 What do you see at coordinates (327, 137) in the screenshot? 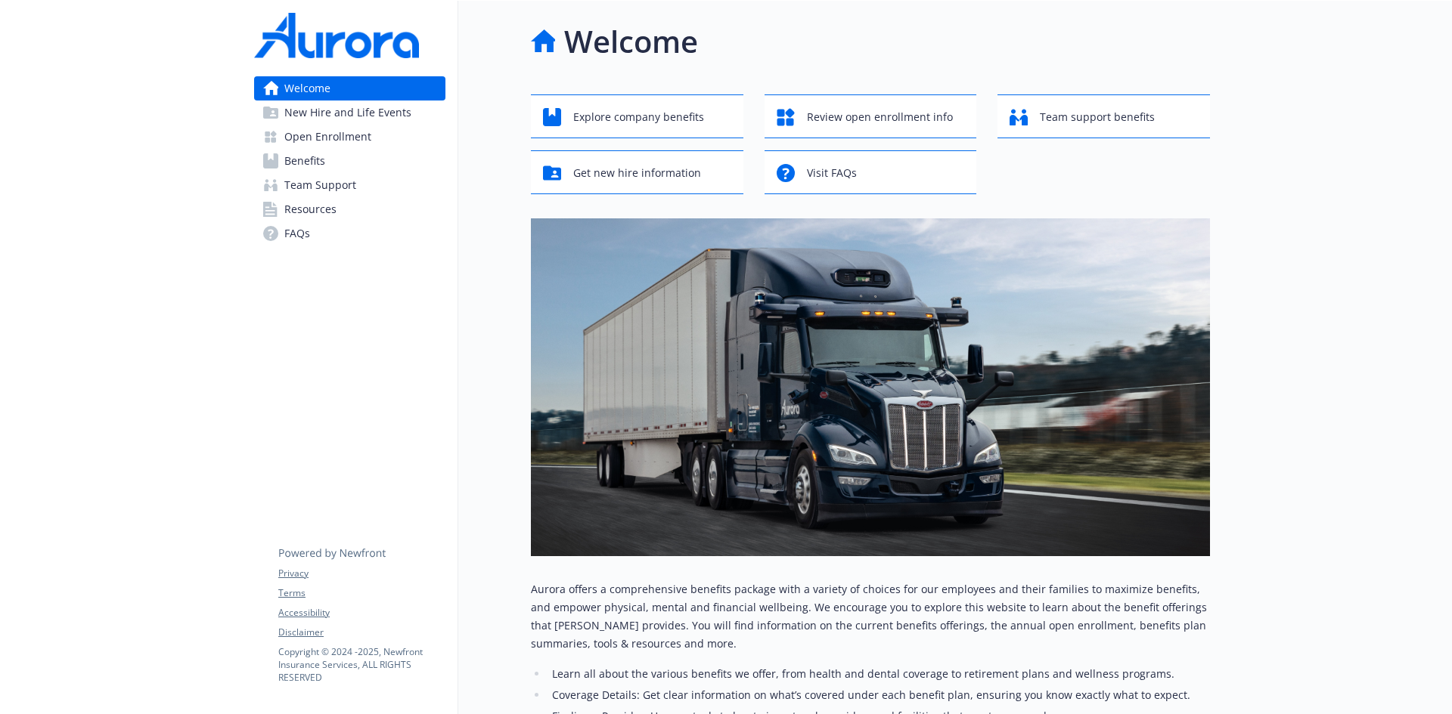
I see `span: Open Enrollment` at bounding box center [327, 137].